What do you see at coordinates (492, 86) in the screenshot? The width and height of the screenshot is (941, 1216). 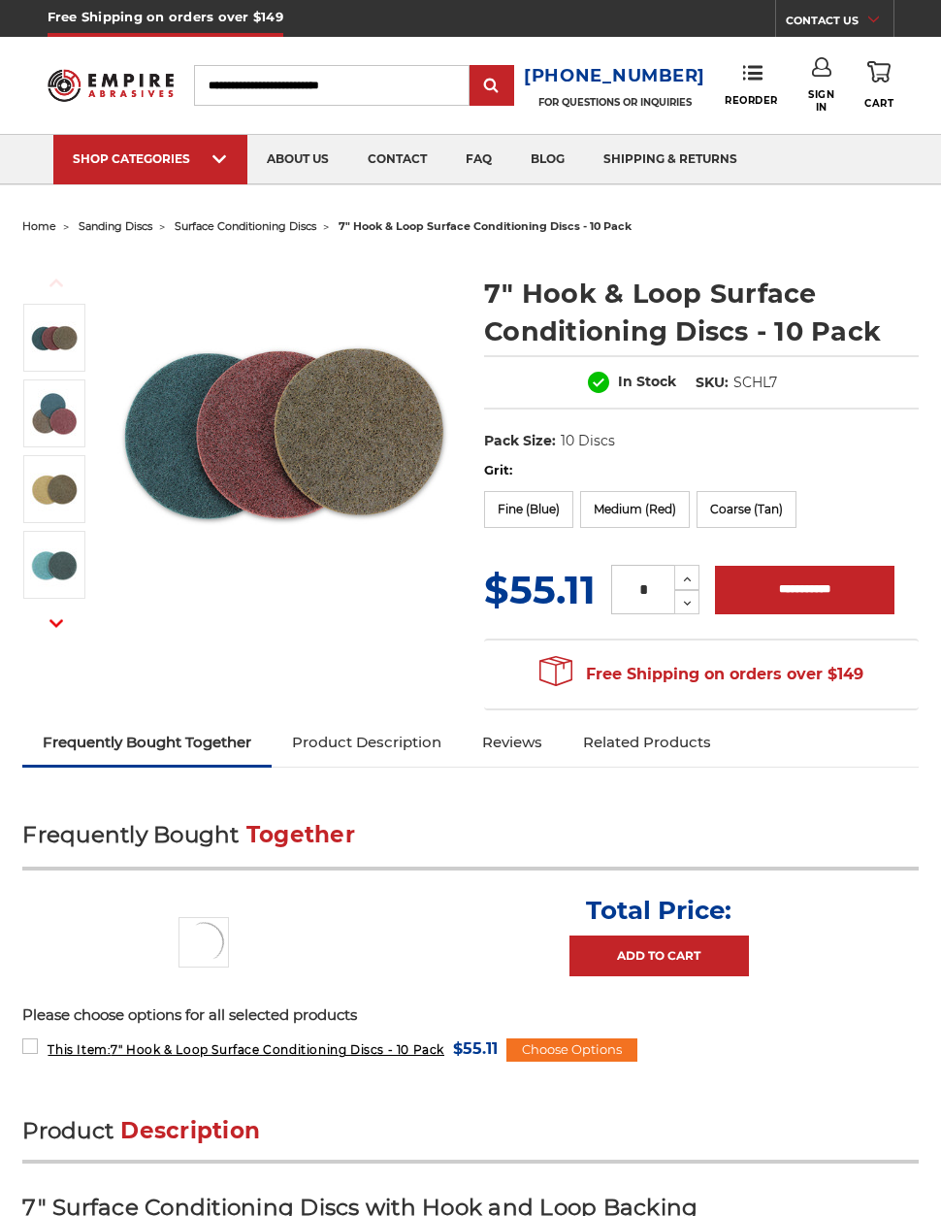 I see `input: Submit` at bounding box center [492, 86].